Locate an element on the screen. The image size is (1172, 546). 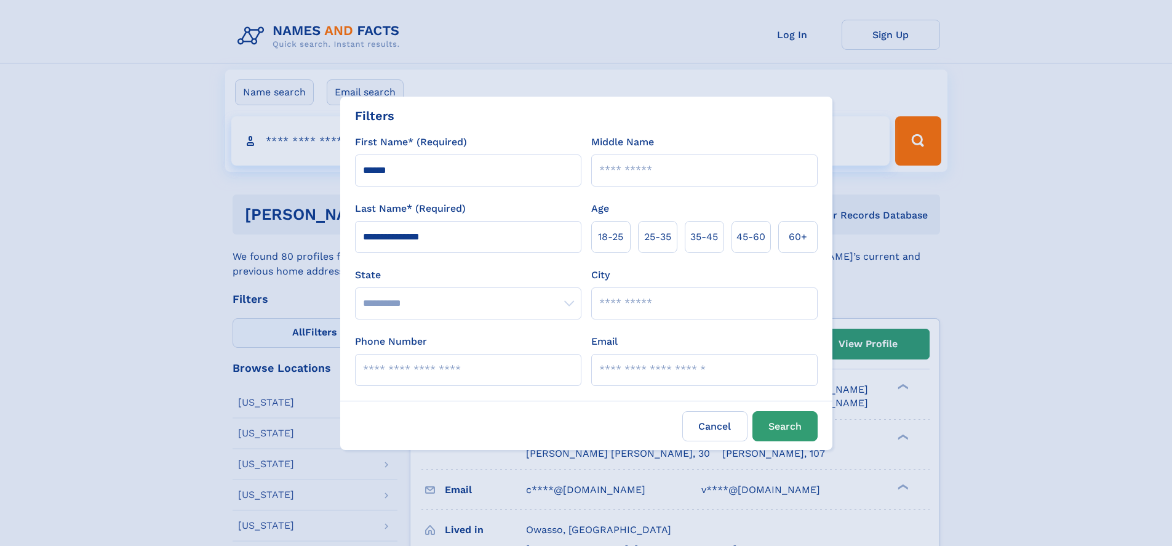
span: 18‑25 is located at coordinates (610, 237).